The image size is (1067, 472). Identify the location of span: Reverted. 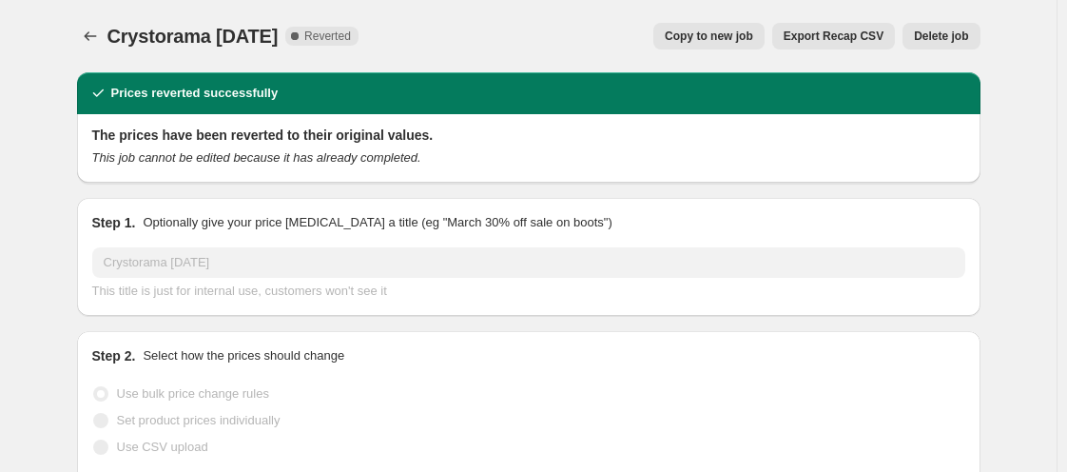
(327, 36).